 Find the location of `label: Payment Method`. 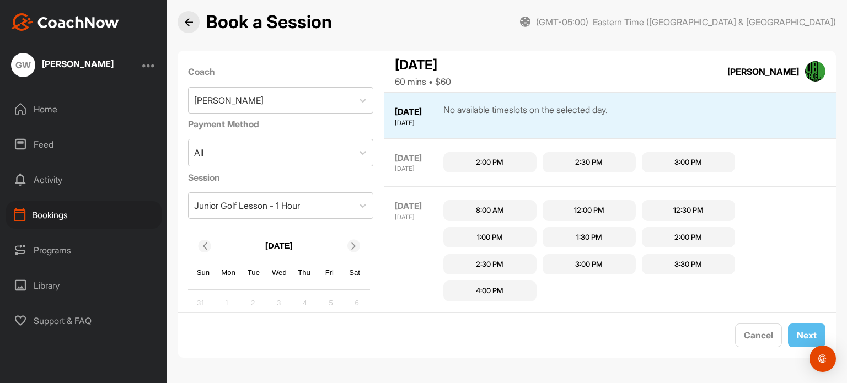

label: Payment Method is located at coordinates (281, 124).